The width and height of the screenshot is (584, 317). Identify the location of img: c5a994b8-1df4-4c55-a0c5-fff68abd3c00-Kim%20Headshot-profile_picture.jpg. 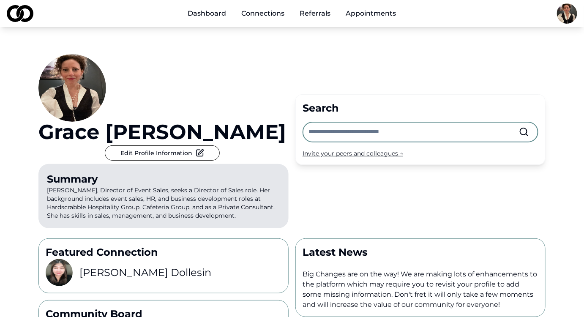
(59, 273).